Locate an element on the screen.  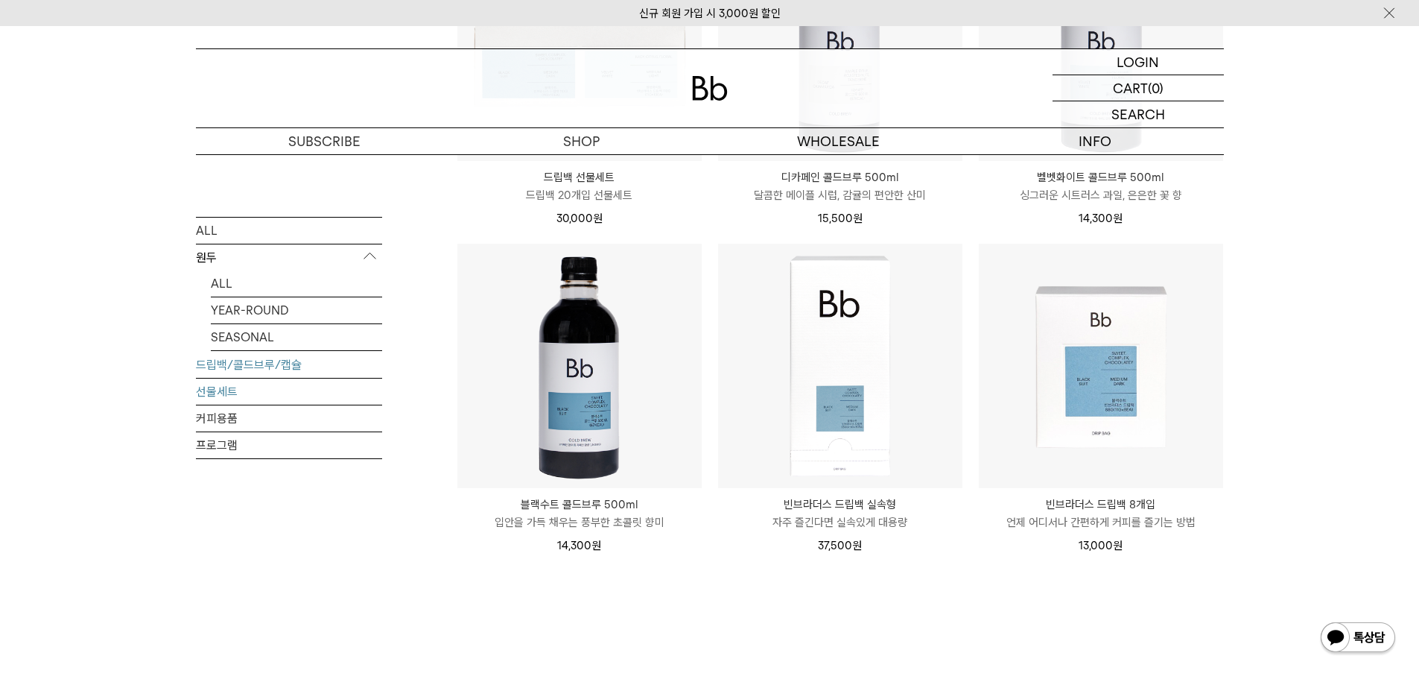
a: 빈브라더스 드립백 8개입 언제 어디서나 간편하게 커피를 즐기는 방법 is located at coordinates (1101, 513).